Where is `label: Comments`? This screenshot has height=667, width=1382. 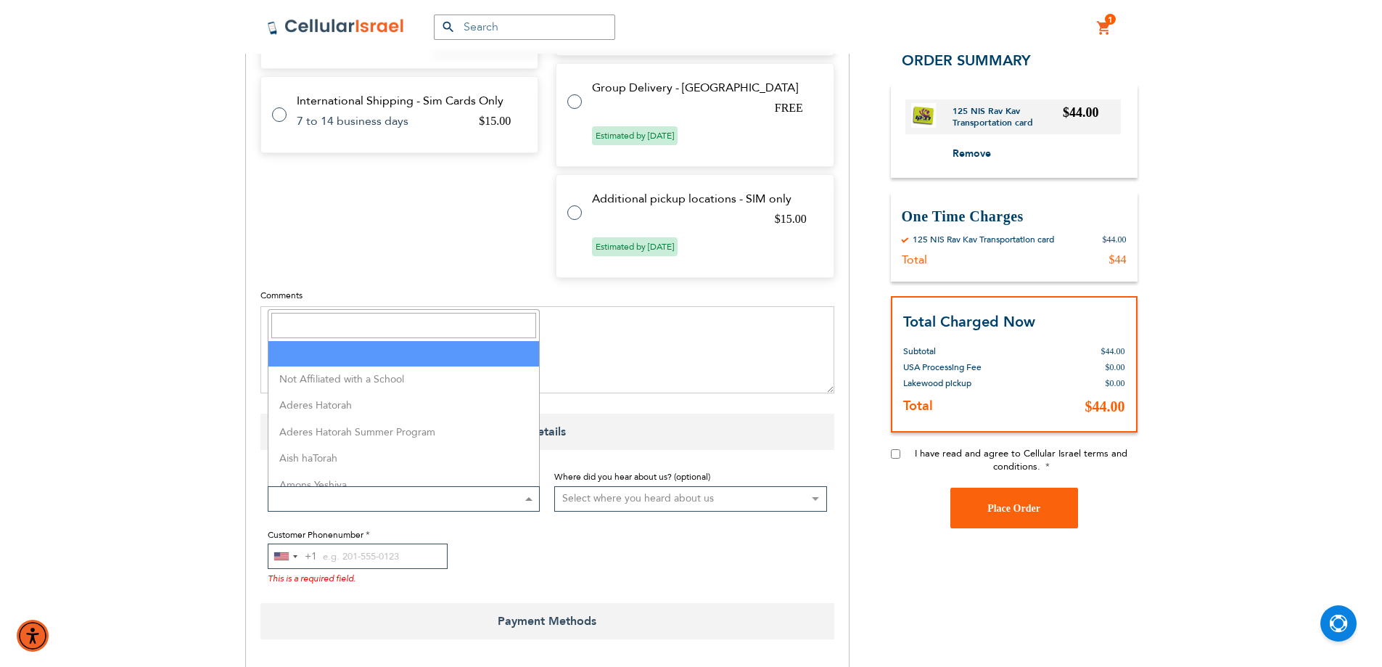 label: Comments is located at coordinates (547, 295).